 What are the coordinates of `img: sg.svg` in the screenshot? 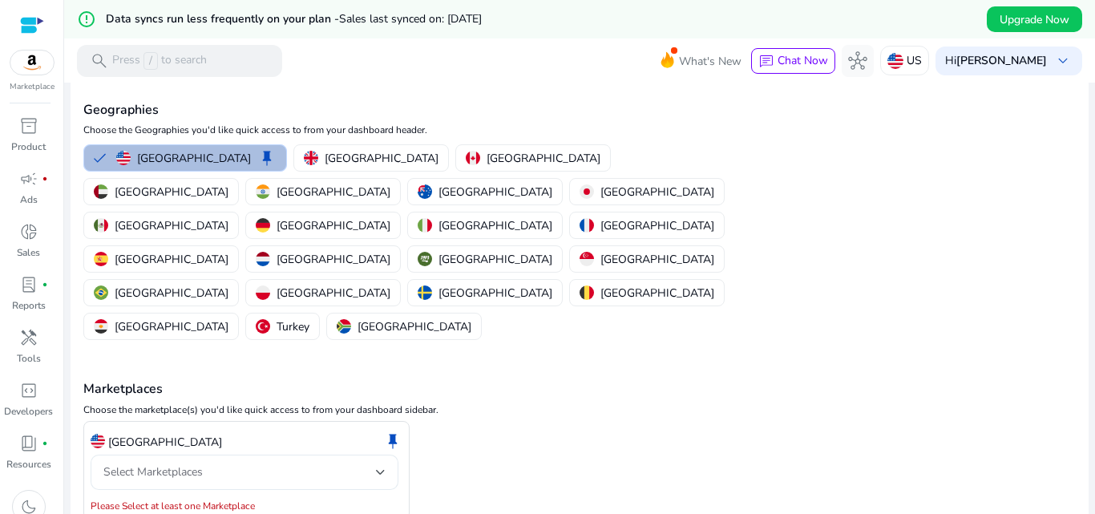 It's located at (587, 259).